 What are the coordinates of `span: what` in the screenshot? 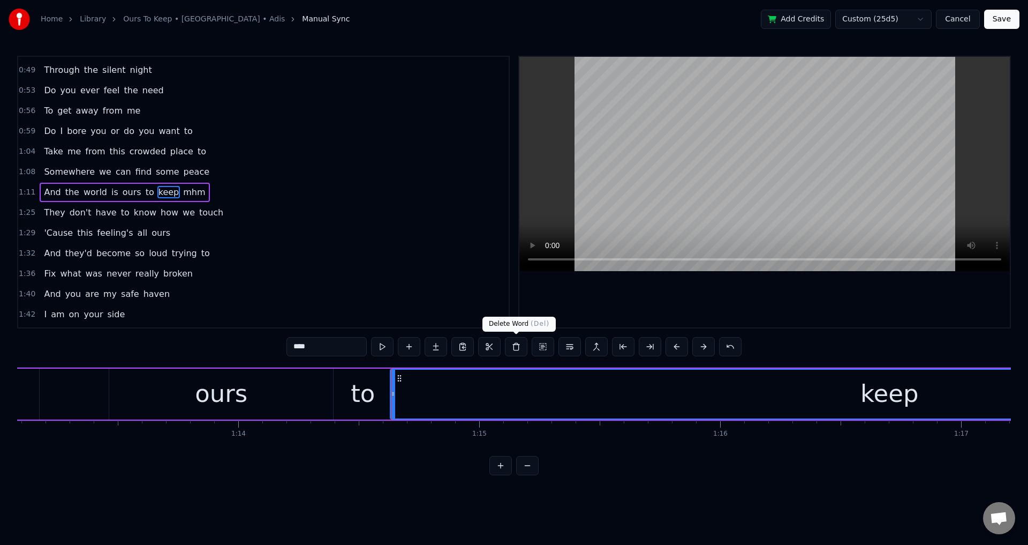 It's located at (70, 273).